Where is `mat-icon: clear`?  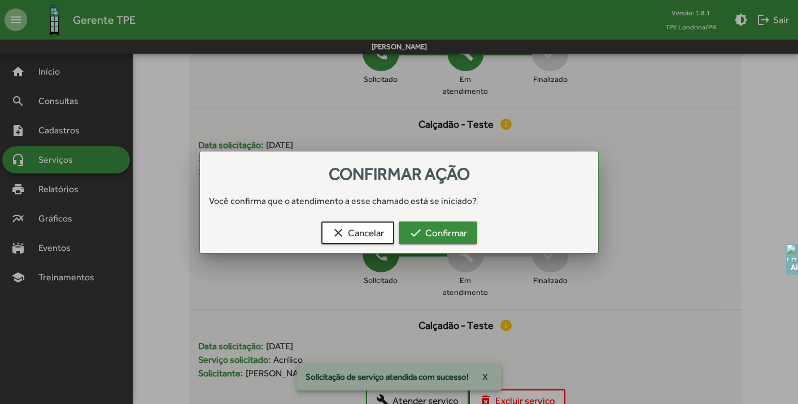 mat-icon: clear is located at coordinates (338, 233).